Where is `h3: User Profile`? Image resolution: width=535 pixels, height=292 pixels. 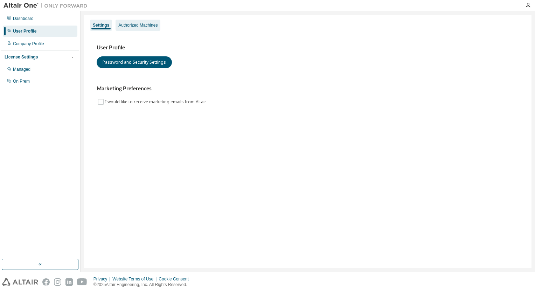 h3: User Profile is located at coordinates (308, 48).